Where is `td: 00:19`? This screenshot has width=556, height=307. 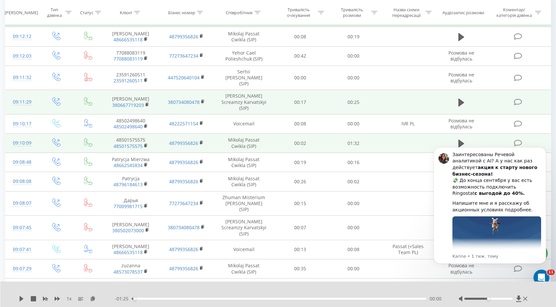 td: 00:19 is located at coordinates (354, 37).